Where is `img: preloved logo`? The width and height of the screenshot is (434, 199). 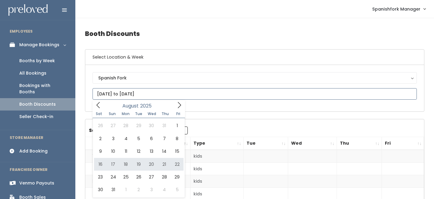 img: preloved logo is located at coordinates (28, 10).